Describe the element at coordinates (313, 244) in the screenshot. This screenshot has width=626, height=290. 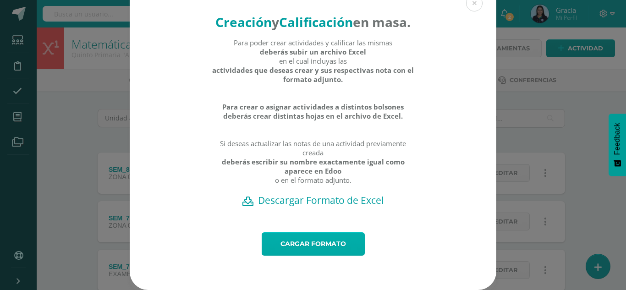
I see `a: Cargar formato` at that location.